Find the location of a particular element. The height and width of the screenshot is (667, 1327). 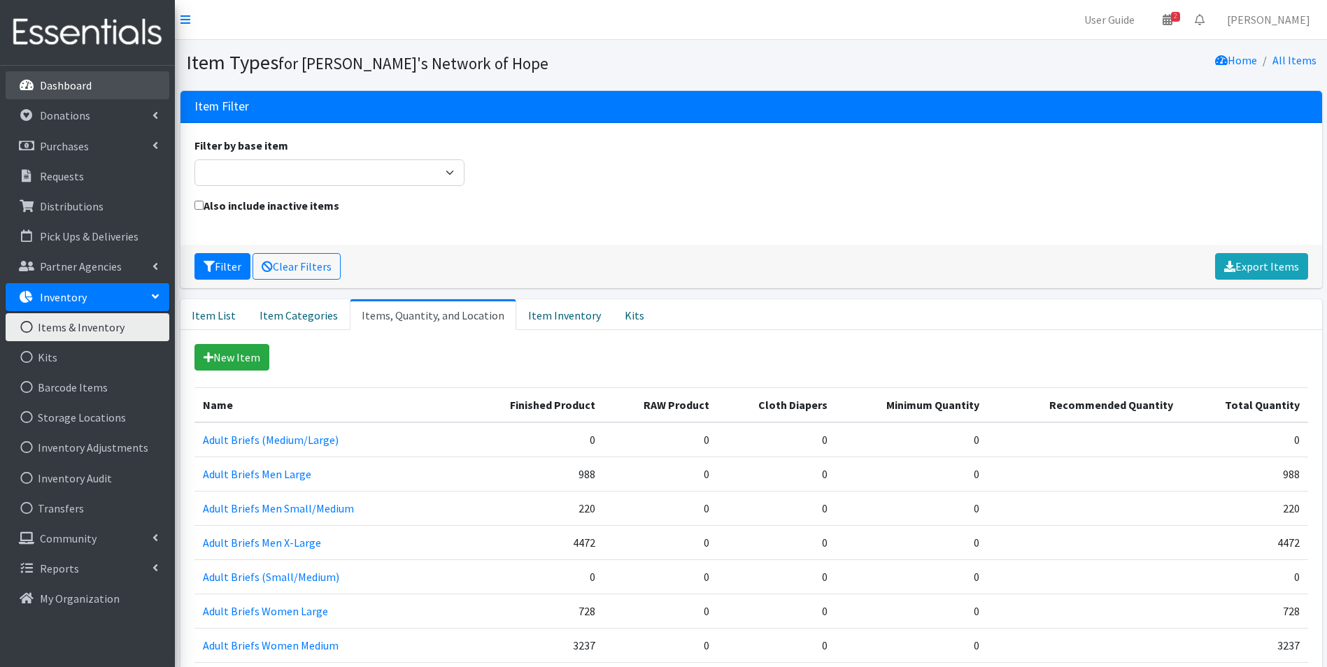

a: Home is located at coordinates (1236, 60).